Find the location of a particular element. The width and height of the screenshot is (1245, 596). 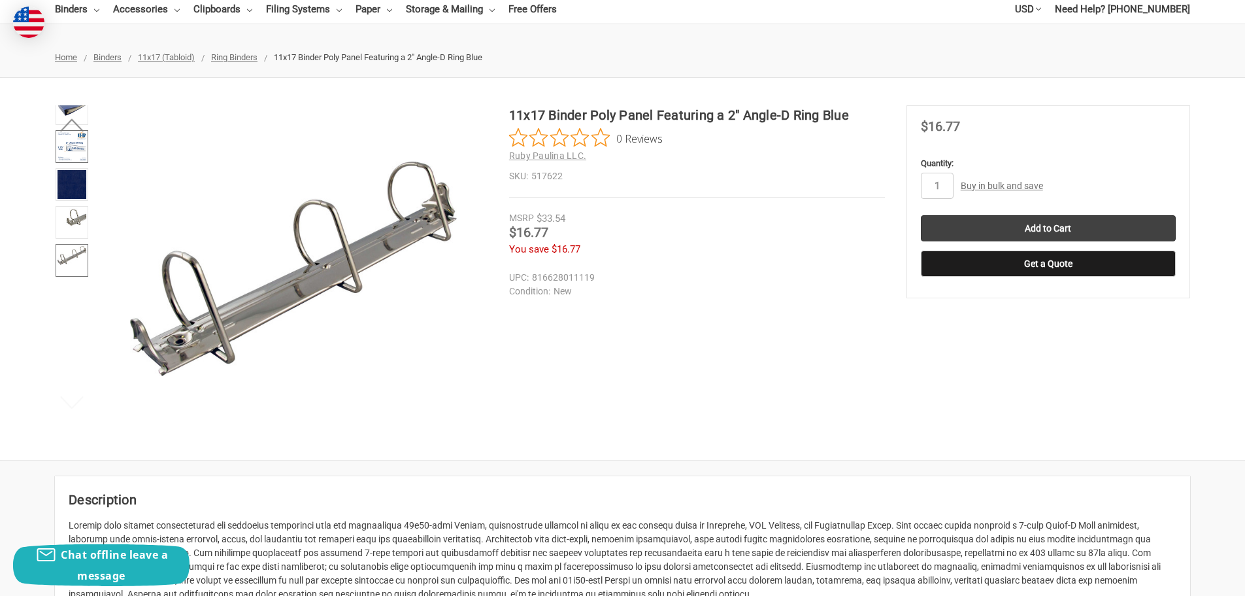

img: Illustration of Spine 11x17 Binder 2" Poly is located at coordinates (72, 146).